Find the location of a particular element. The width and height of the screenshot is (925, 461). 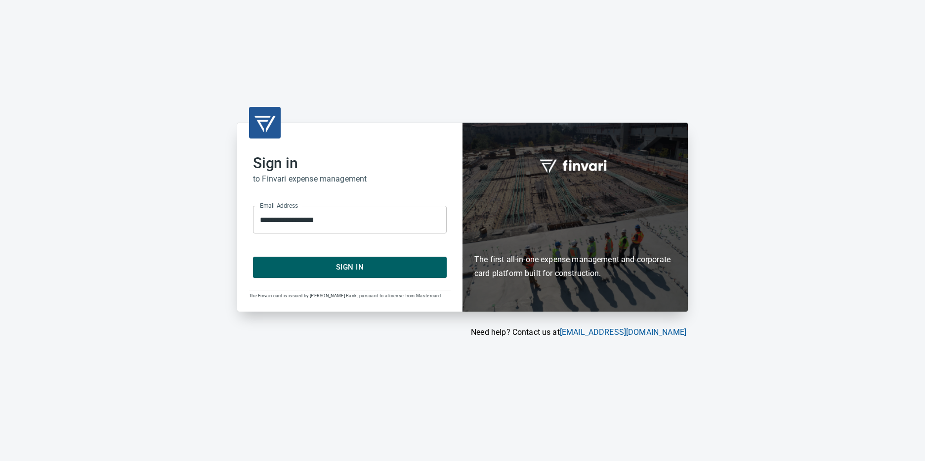

p: Need help? Contact us at is located at coordinates (462, 332).